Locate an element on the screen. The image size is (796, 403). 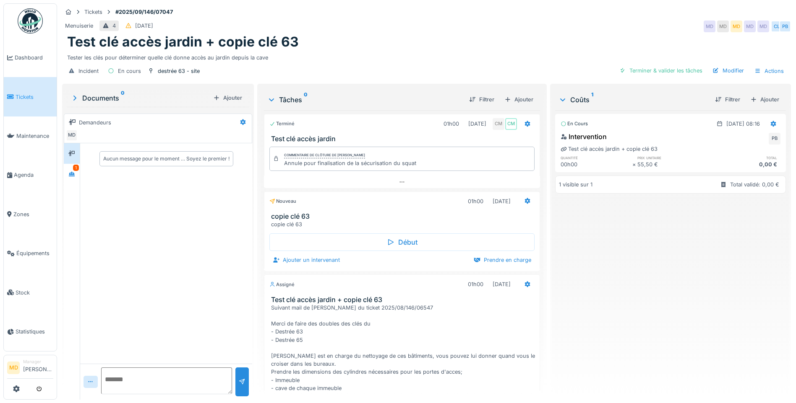
div: Test clé accès jardin + copie clé 63 is located at coordinates (609, 149).